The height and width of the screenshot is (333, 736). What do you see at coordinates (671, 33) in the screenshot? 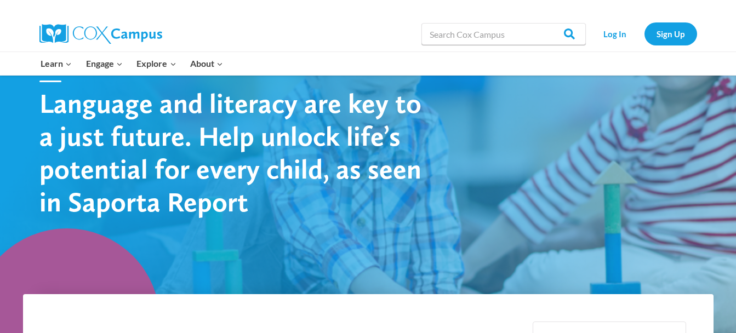
I see `a: Sign Up` at bounding box center [671, 33].